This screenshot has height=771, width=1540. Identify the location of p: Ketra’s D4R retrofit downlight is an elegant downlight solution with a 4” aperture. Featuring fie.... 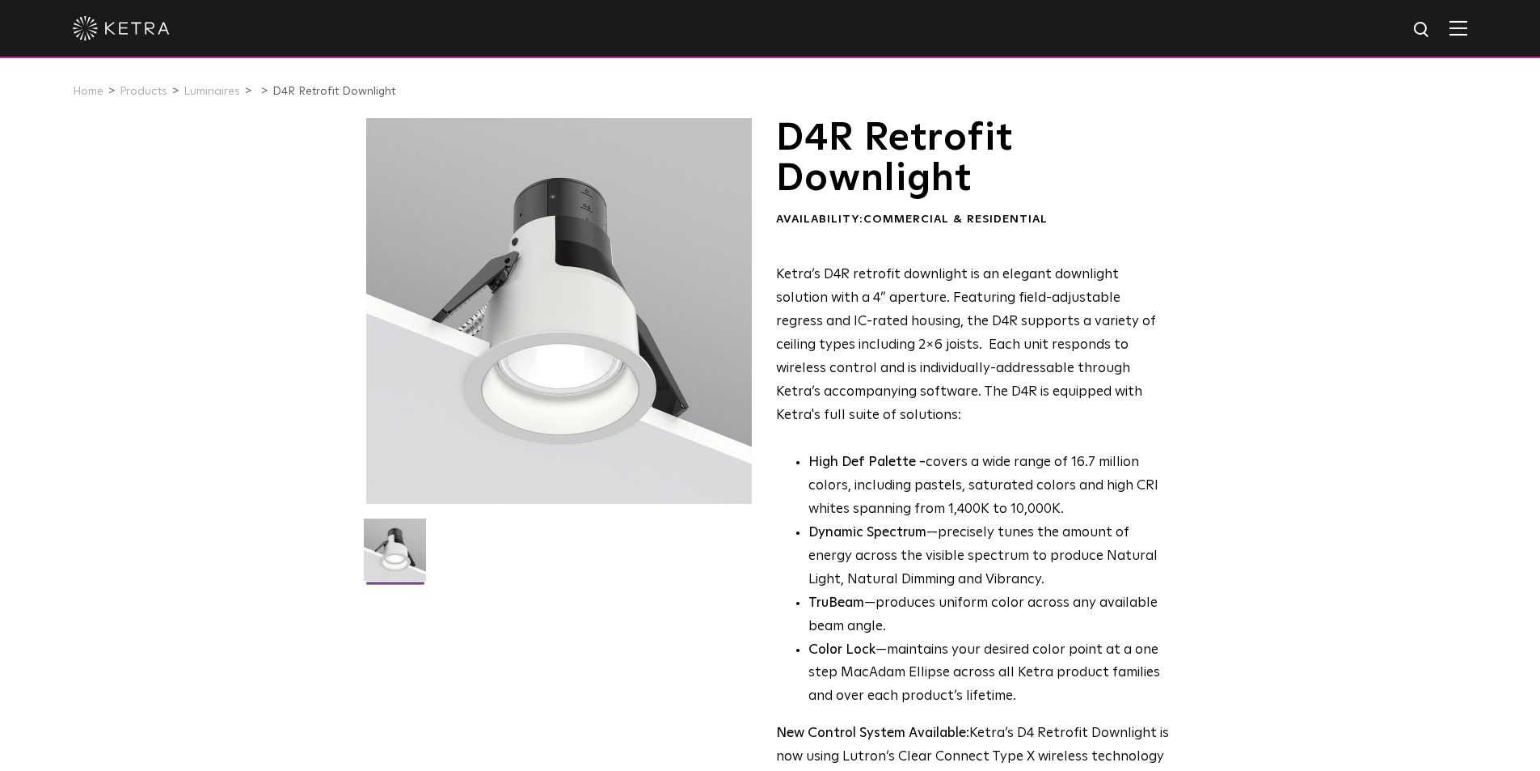
(973, 345).